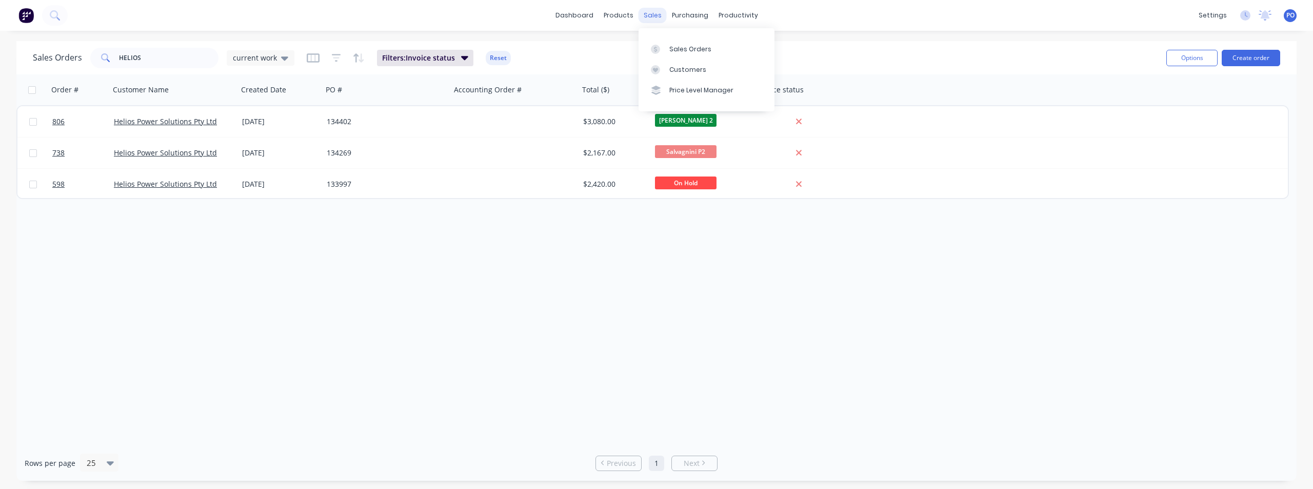  Describe the element at coordinates (264, 90) in the screenshot. I see `div: Created Date` at that location.